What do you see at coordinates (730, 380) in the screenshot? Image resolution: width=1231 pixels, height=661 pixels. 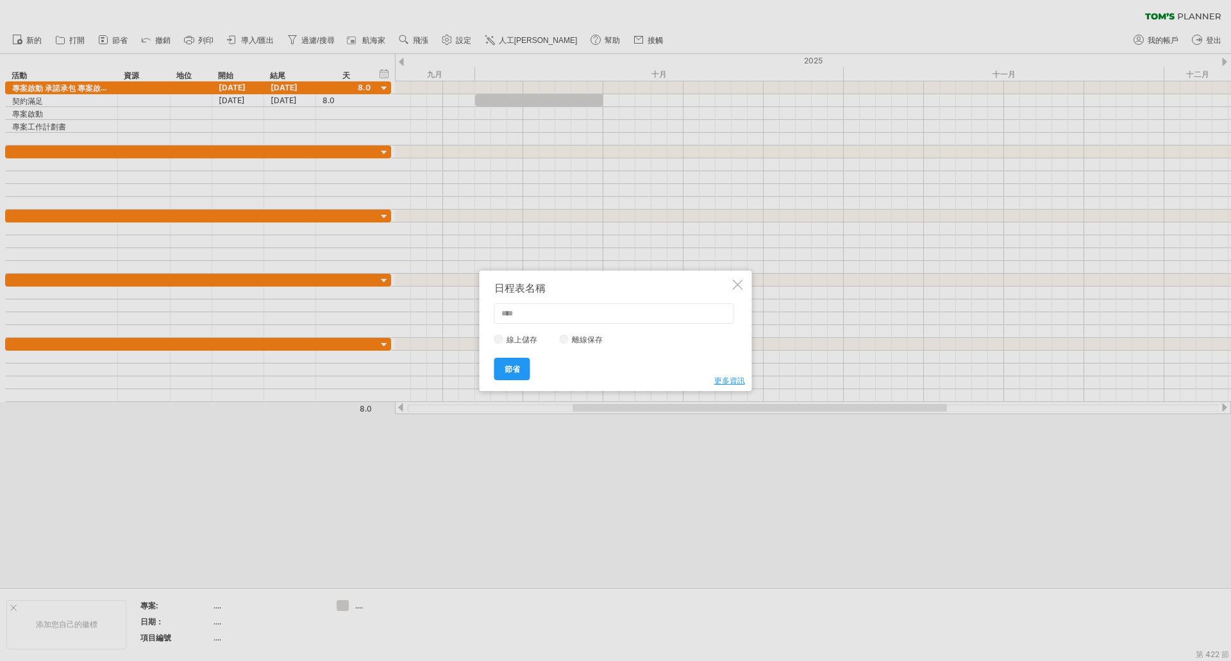 I see `font: 更多資訊` at bounding box center [730, 380].